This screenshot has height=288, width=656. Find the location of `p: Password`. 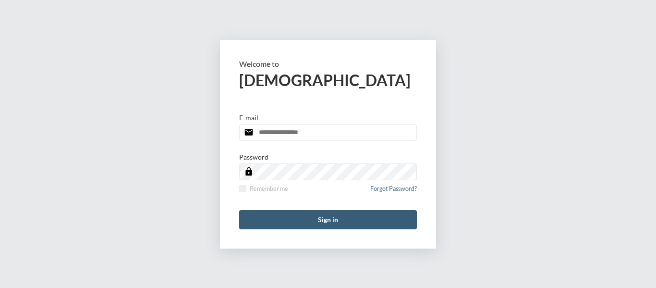

p: Password is located at coordinates (253, 156).